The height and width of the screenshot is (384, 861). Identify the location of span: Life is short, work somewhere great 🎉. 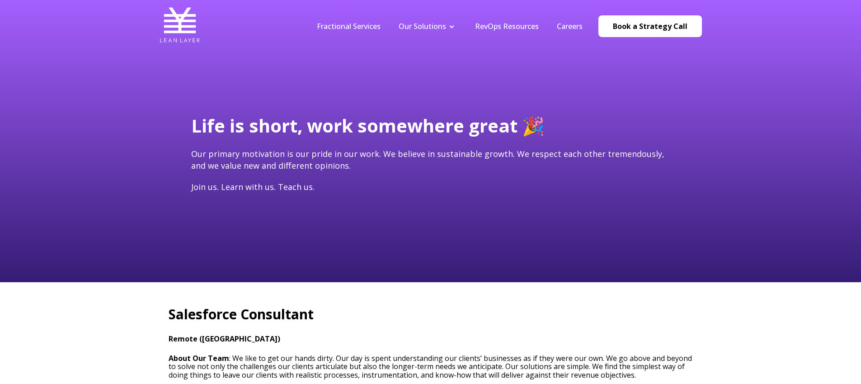
(368, 125).